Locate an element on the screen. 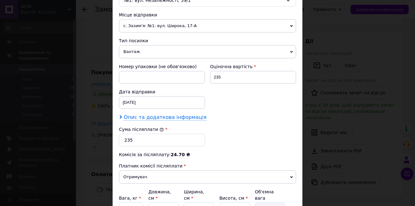 The height and width of the screenshot is (206, 415). span: Тип посилки is located at coordinates (133, 41).